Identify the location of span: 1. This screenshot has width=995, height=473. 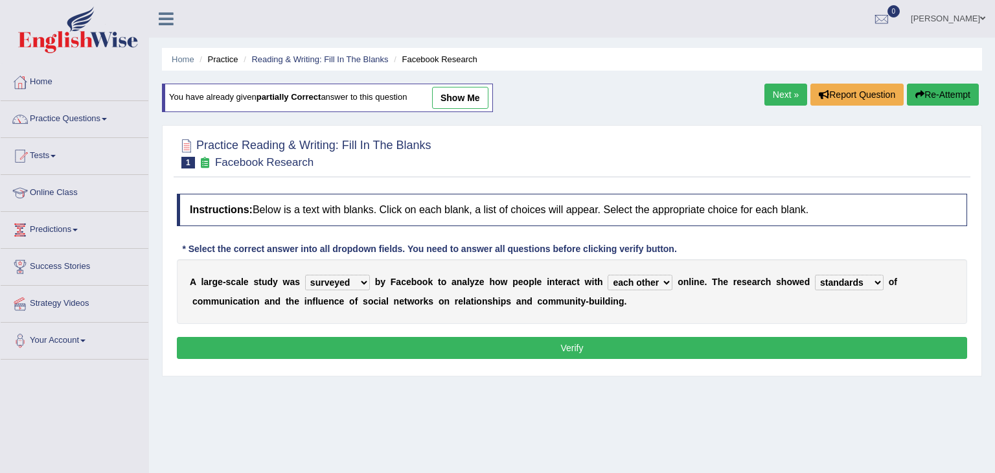
(188, 163).